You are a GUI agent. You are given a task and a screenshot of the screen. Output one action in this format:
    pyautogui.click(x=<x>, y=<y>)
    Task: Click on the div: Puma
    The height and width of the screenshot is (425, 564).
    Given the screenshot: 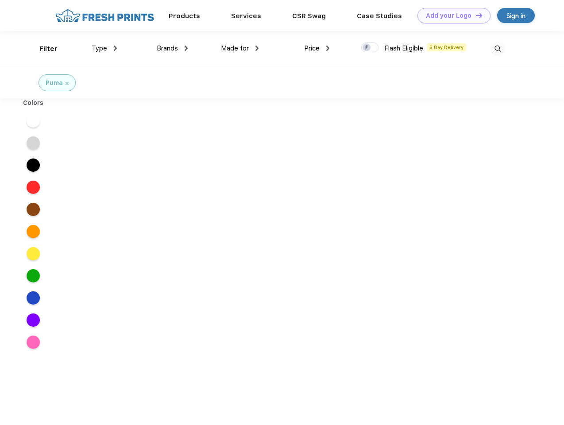 What is the action you would take?
    pyautogui.click(x=54, y=83)
    